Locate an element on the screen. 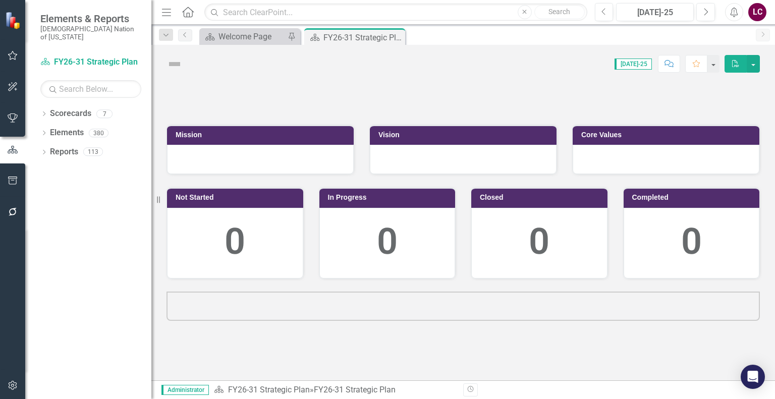 This screenshot has width=775, height=399. span: Elements & Reports is located at coordinates (91, 19).